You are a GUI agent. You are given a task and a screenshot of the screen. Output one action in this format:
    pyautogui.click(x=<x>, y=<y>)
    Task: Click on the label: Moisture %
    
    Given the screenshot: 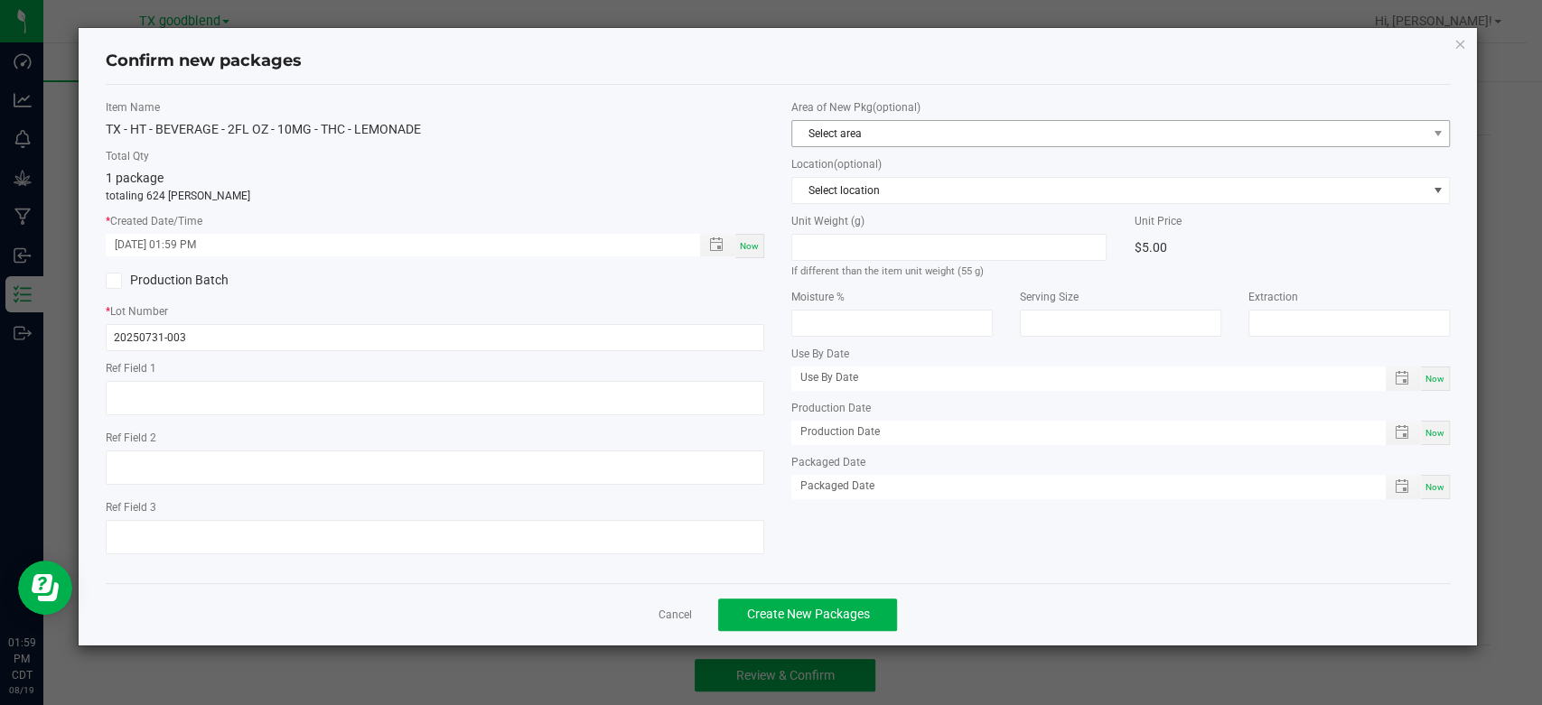 What is the action you would take?
    pyautogui.click(x=891, y=297)
    